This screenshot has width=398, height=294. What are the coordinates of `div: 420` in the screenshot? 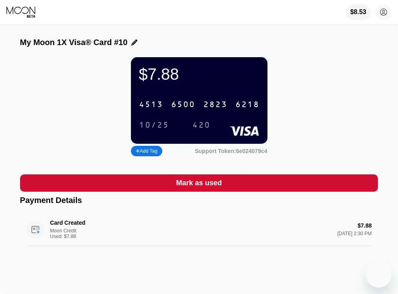 It's located at (201, 125).